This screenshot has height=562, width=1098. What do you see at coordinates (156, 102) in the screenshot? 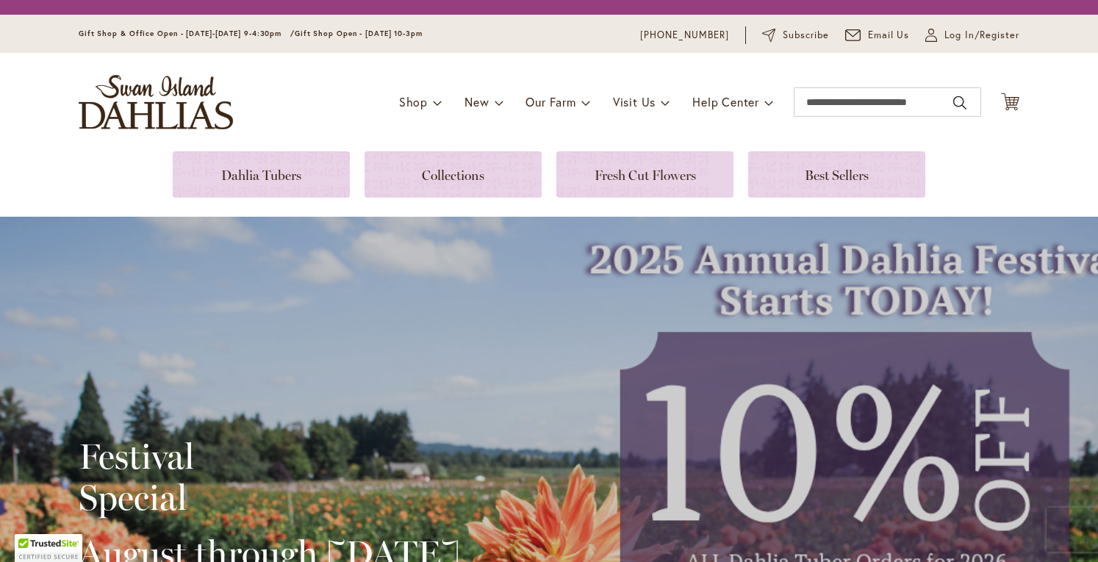
I see `a: store logo` at bounding box center [156, 102].